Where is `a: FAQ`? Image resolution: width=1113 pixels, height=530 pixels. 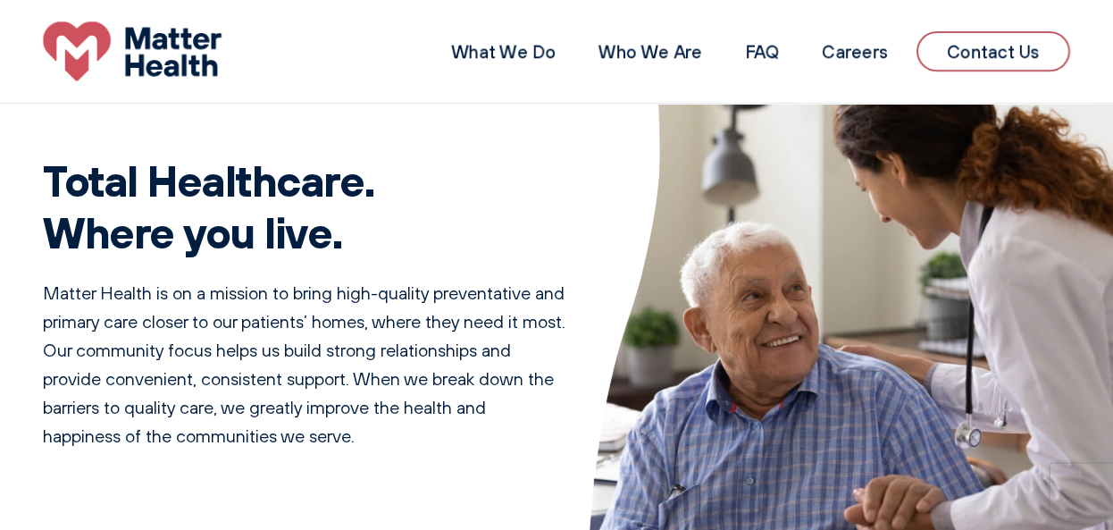 a: FAQ is located at coordinates (762, 51).